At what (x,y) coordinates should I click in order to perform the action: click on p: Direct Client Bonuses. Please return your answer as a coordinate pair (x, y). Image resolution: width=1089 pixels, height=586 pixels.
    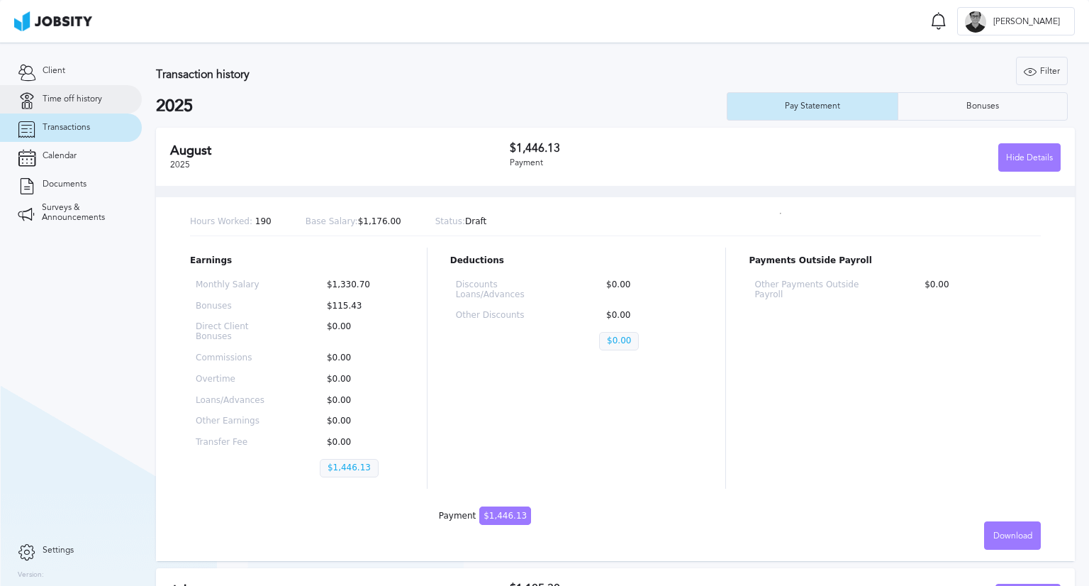
    Looking at the image, I should click on (235, 332).